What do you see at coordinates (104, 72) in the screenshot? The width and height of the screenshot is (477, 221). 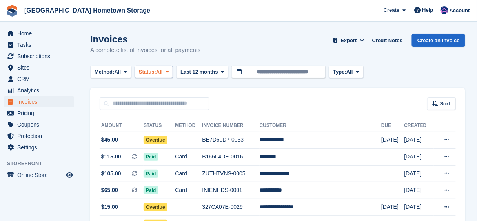 I see `span: Method:` at bounding box center [104, 72].